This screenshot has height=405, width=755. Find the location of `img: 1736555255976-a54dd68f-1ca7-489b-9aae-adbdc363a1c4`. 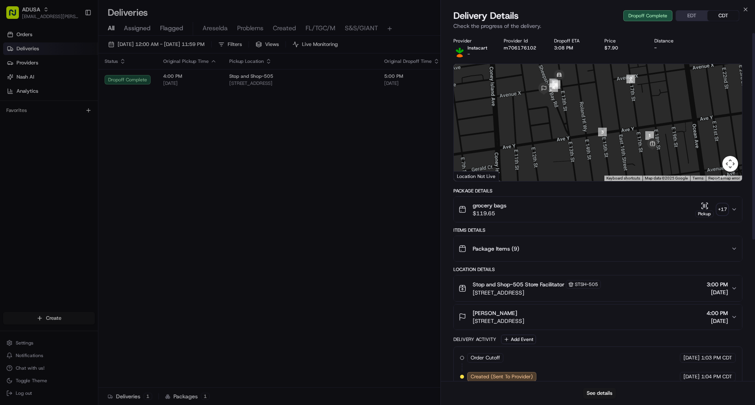

img: 1736555255976-a54dd68f-1ca7-489b-9aae-adbdc363a1c4 is located at coordinates (15, 82).